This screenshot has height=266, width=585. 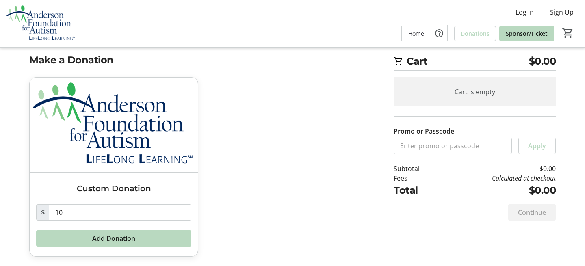 I want to click on span: Sponsor/Ticket, so click(x=527, y=33).